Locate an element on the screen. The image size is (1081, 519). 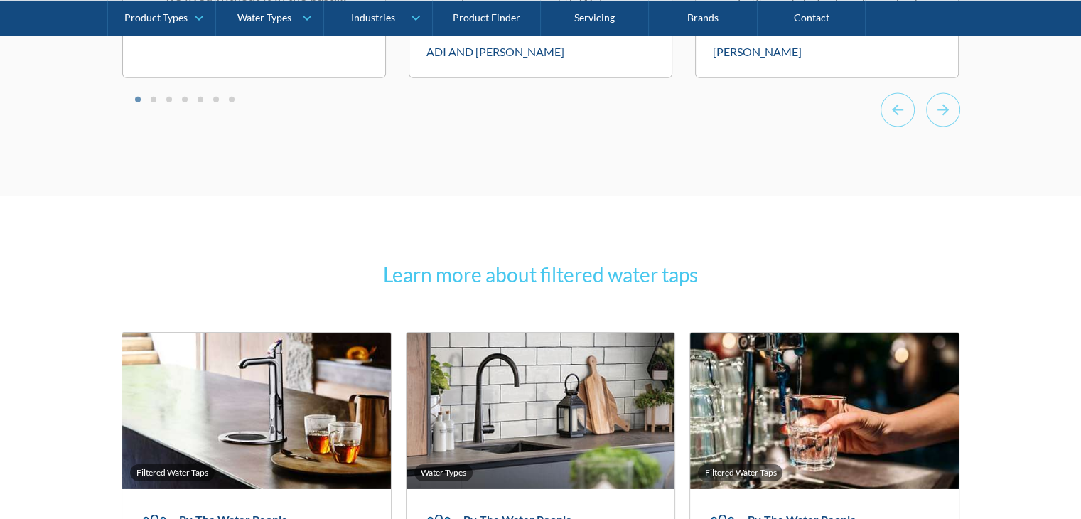
div: Next slide is located at coordinates (943, 112).